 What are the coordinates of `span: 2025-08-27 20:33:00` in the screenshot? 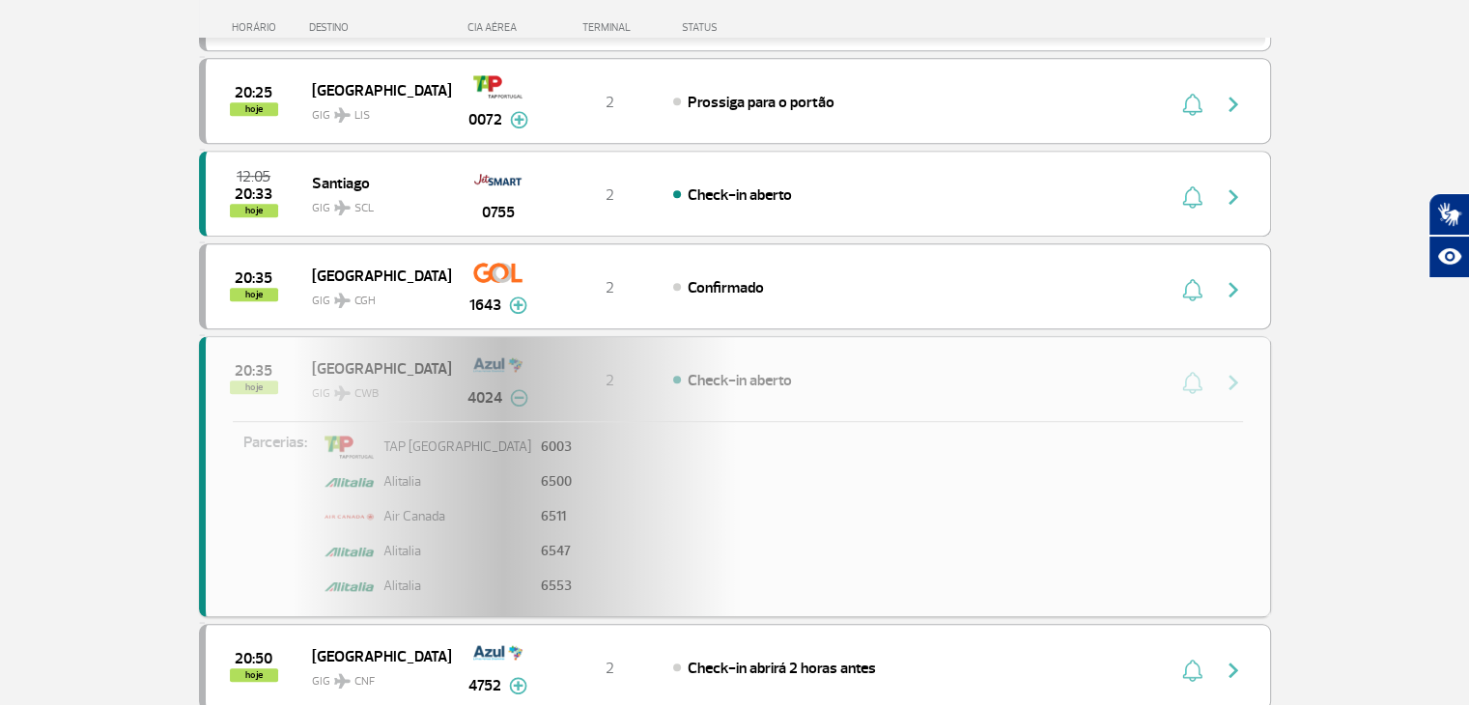 It's located at (253, 194).